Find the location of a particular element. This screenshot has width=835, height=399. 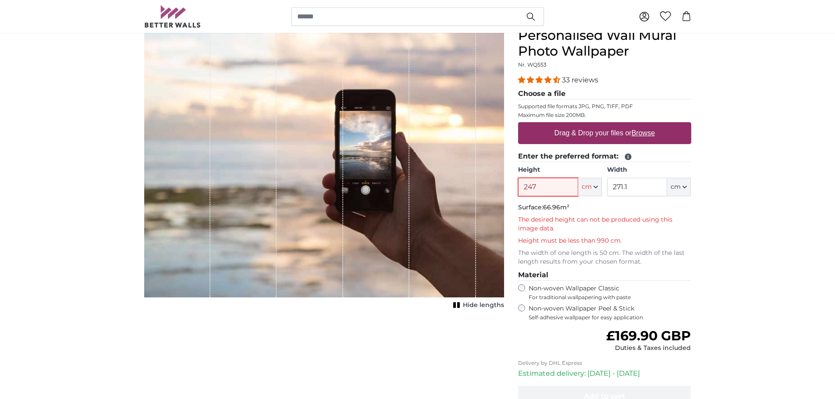

p: The width of one length is 50 cm. The width of the last length results from your chosen format. is located at coordinates (604, 258).